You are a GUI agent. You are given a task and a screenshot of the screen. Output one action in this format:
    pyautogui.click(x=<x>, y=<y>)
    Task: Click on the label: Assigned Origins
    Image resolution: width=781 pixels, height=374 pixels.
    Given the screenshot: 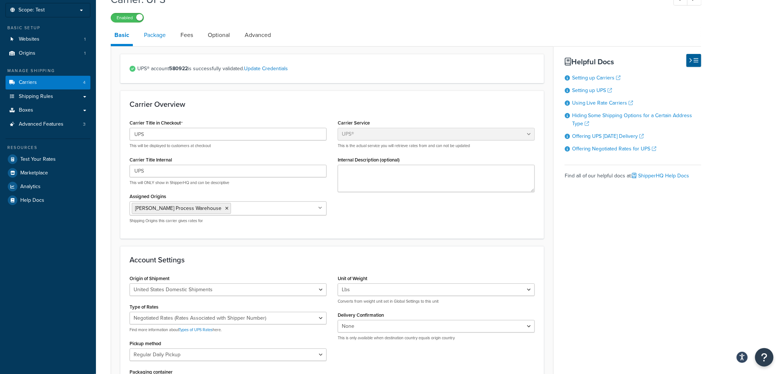 What is the action you would take?
    pyautogui.click(x=148, y=196)
    